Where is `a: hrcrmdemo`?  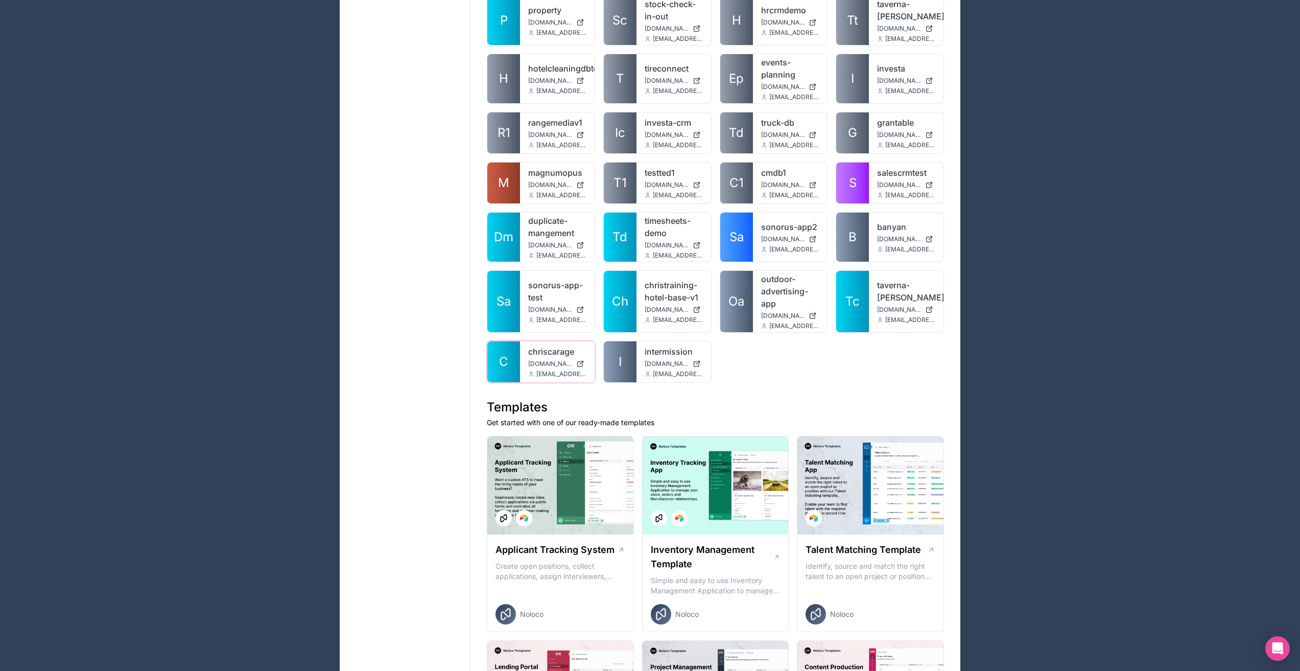 a: hrcrmdemo is located at coordinates (790, 10).